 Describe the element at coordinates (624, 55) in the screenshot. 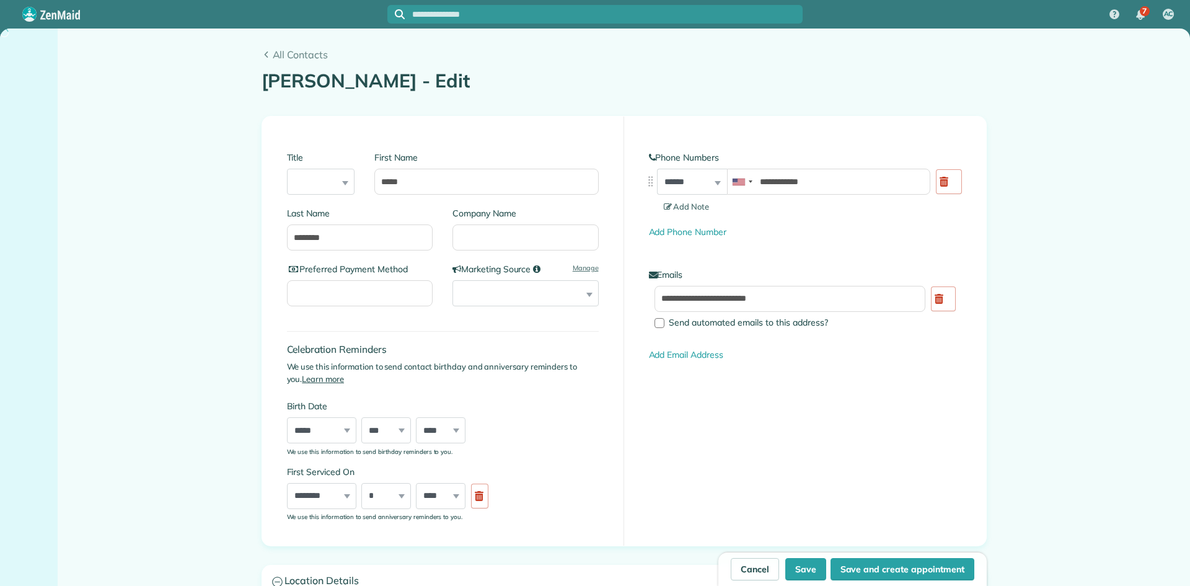

I see `a: All Contacts` at that location.